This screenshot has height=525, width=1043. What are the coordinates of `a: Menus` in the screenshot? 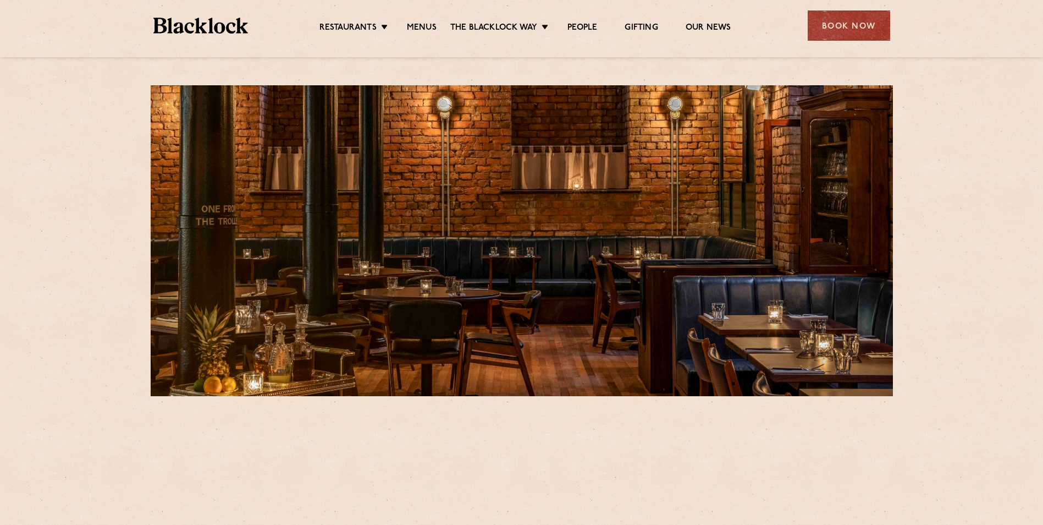 It's located at (422, 29).